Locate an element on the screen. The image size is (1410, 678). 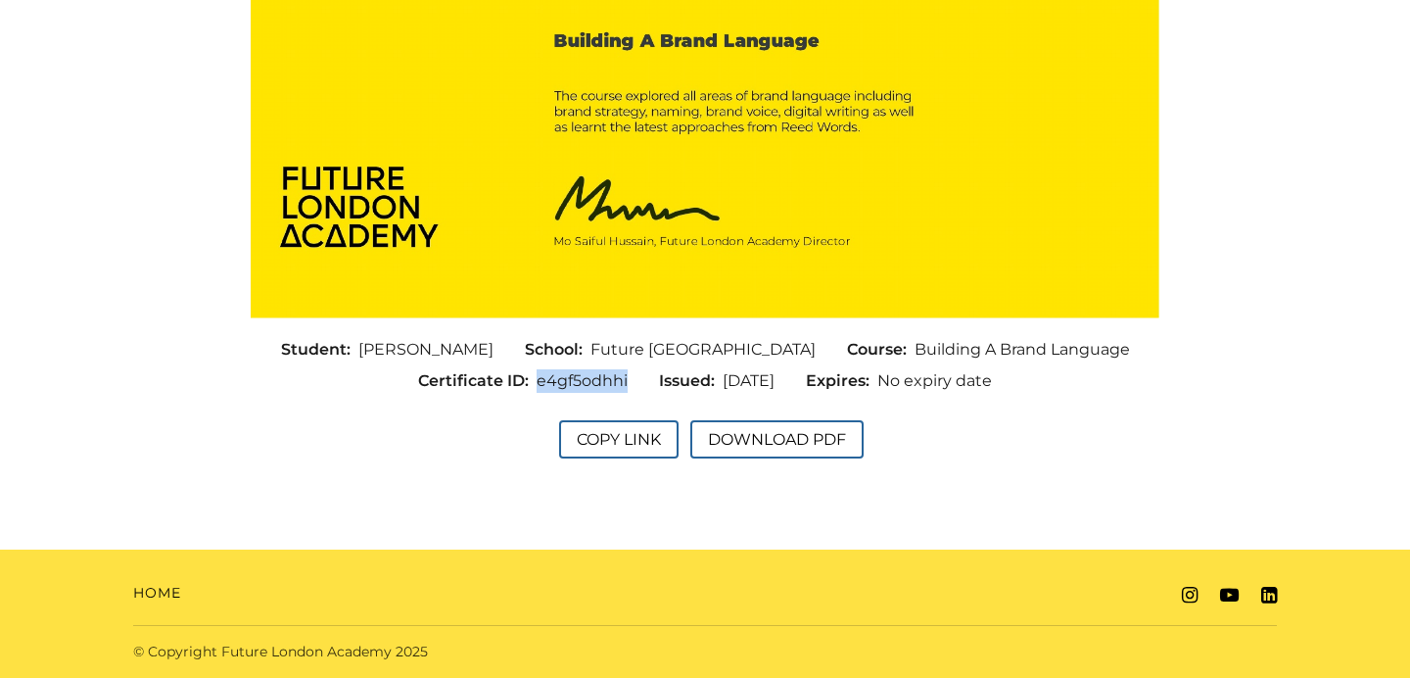
button: Copy Link is located at coordinates (619, 439).